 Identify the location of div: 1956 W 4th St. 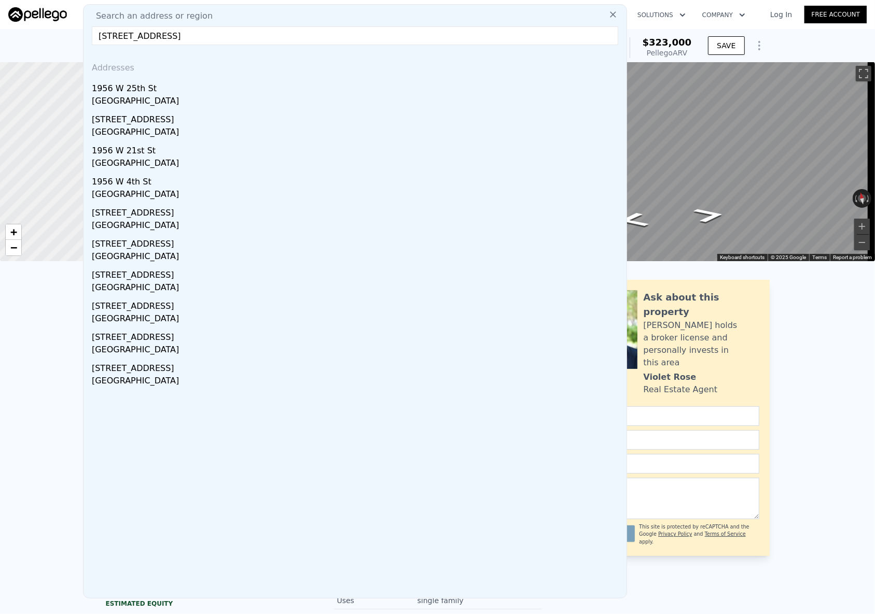
(357, 180).